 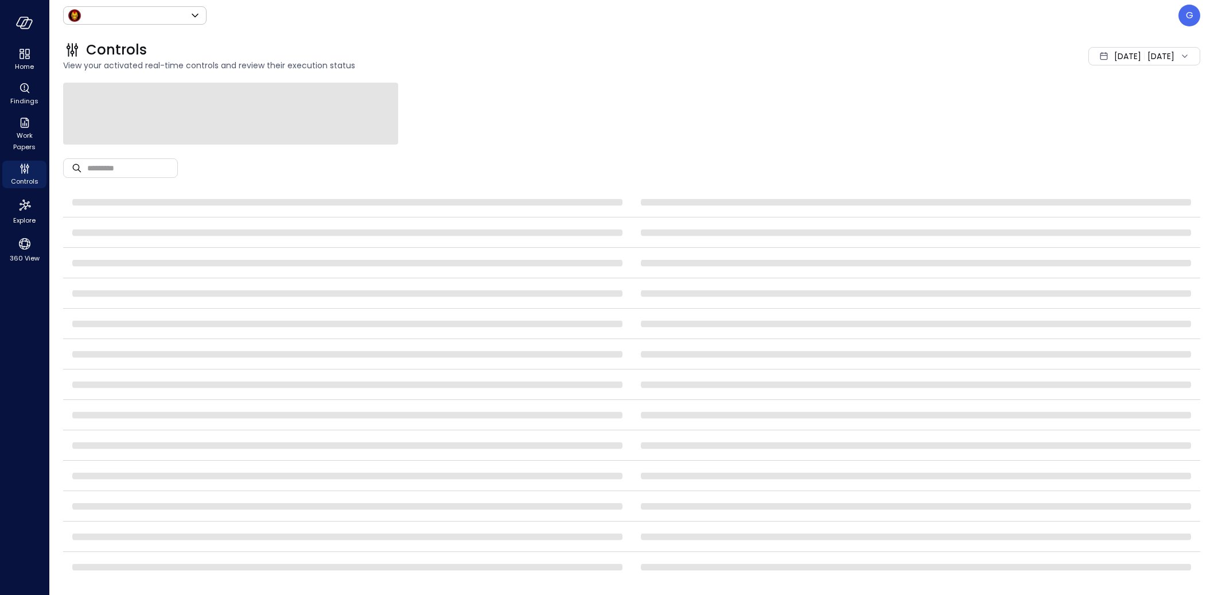 I want to click on div: Findings, so click(x=24, y=94).